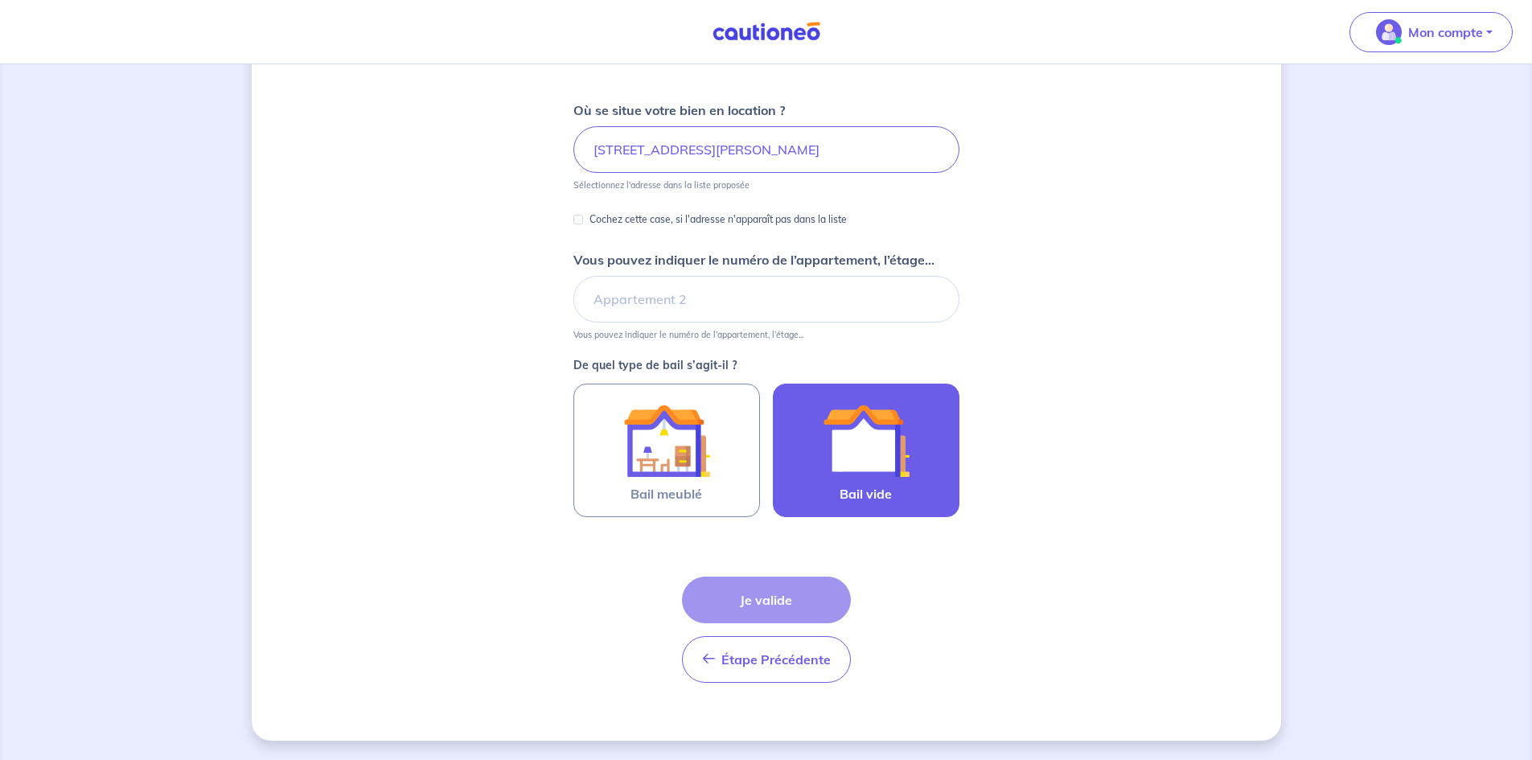 This screenshot has width=1532, height=760. Describe the element at coordinates (767, 365) in the screenshot. I see `p: De quel type de bail s’agit-il ?` at that location.